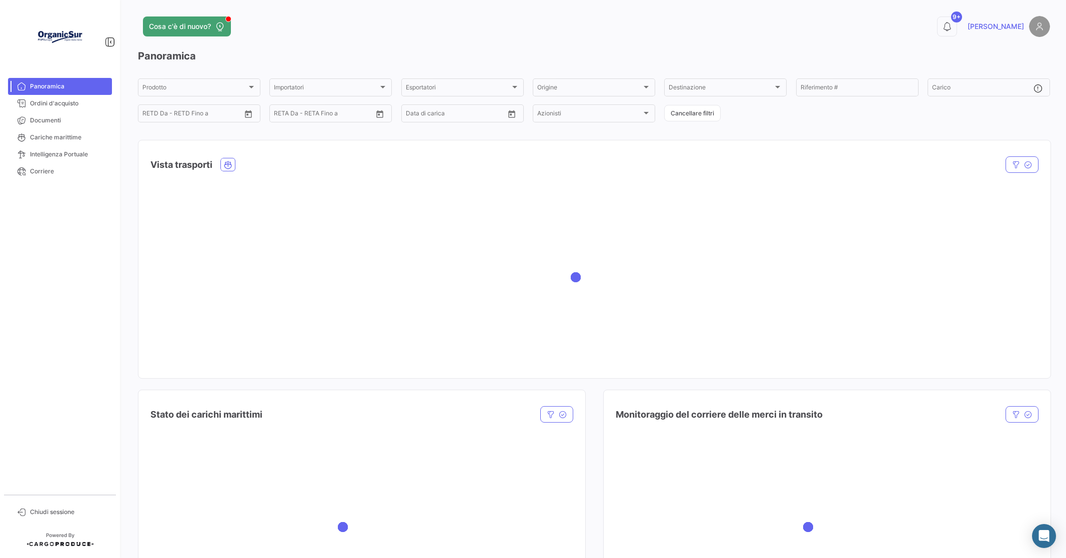  Describe the element at coordinates (60, 86) in the screenshot. I see `a: Panoramica` at that location.